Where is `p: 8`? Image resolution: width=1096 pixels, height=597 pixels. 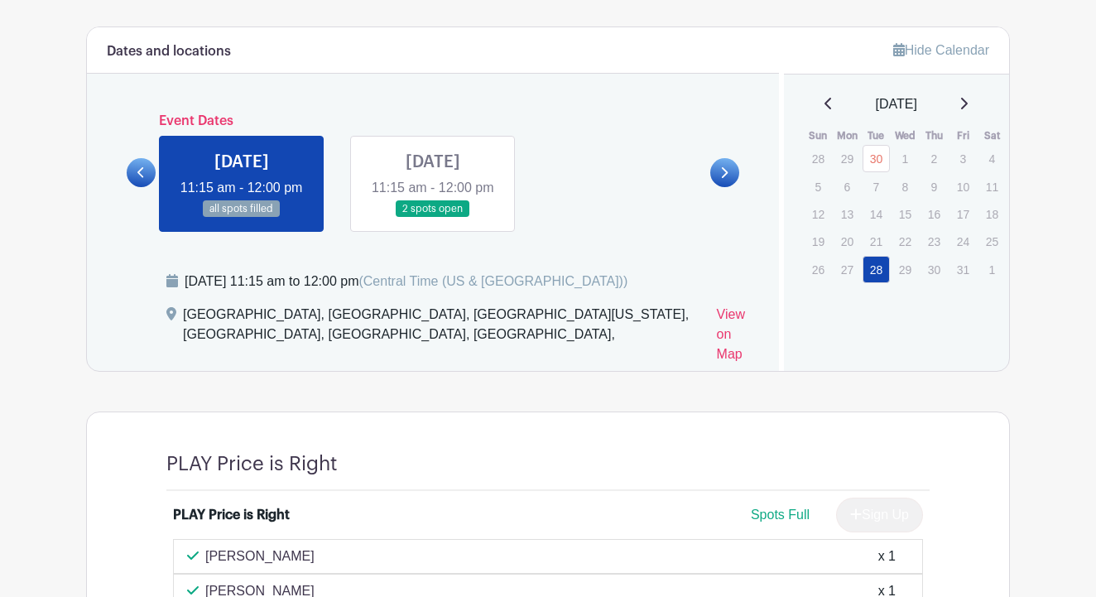
p: 8 is located at coordinates (905, 186).